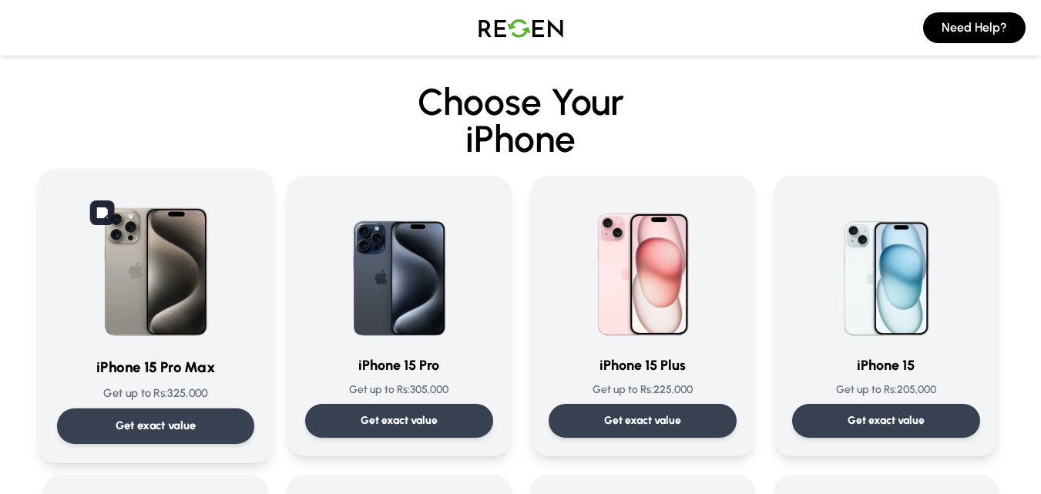 The image size is (1041, 494). What do you see at coordinates (521, 102) in the screenshot?
I see `span: Choose Your` at bounding box center [521, 102].